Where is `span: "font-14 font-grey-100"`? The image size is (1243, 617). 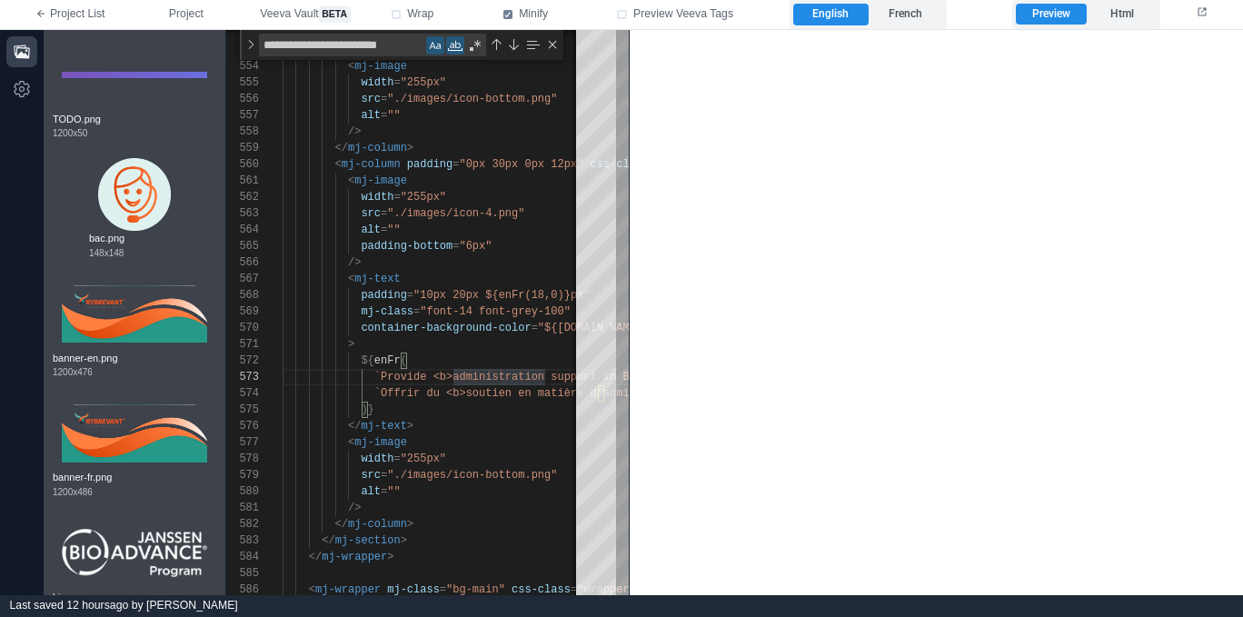
span: "font-14 font-grey-100" is located at coordinates (495, 312).